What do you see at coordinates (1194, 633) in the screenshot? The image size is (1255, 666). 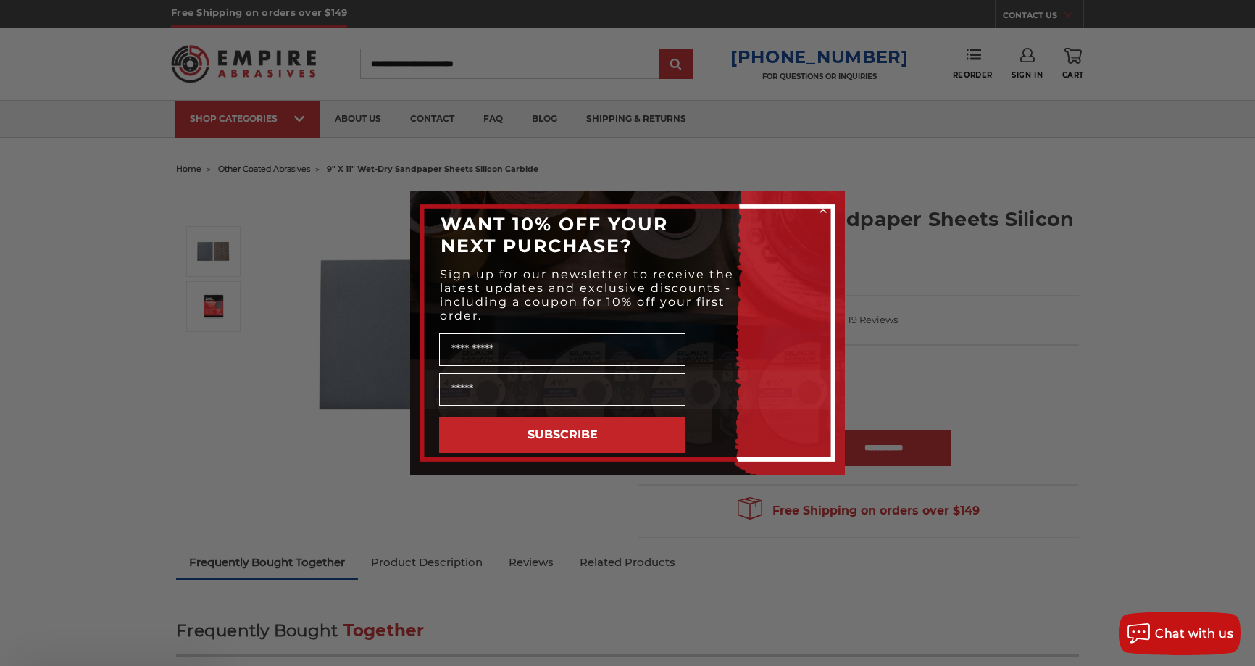 I see `span: Chat with us` at bounding box center [1194, 633].